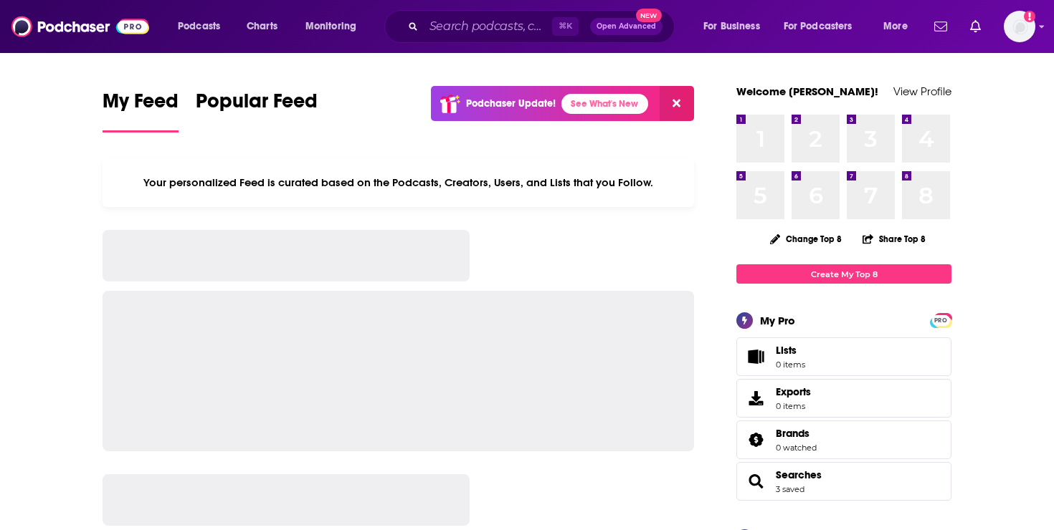 Image resolution: width=1054 pixels, height=530 pixels. What do you see at coordinates (790, 490) in the screenshot?
I see `a: 3 saved` at bounding box center [790, 490].